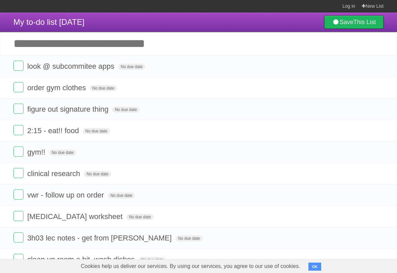 This screenshot has height=273, width=397. What do you see at coordinates (54, 130) in the screenshot?
I see `span: 2:15 - eat!! food` at bounding box center [54, 130].